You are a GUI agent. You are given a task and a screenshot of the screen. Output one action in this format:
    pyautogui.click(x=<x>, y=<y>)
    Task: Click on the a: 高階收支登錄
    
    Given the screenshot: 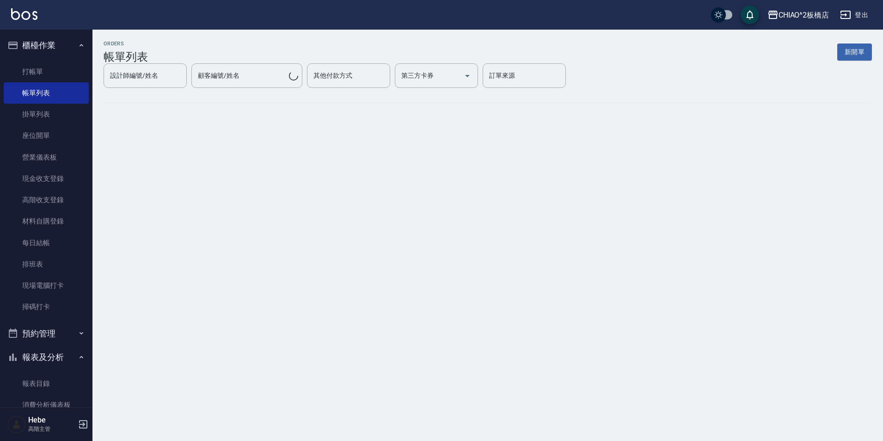 What is the action you would take?
    pyautogui.click(x=46, y=200)
    